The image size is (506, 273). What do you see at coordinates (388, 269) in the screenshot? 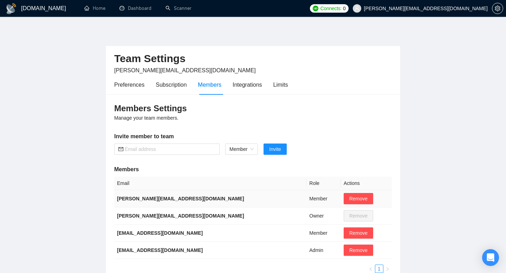
I see `li: Next Page` at bounding box center [388, 269].